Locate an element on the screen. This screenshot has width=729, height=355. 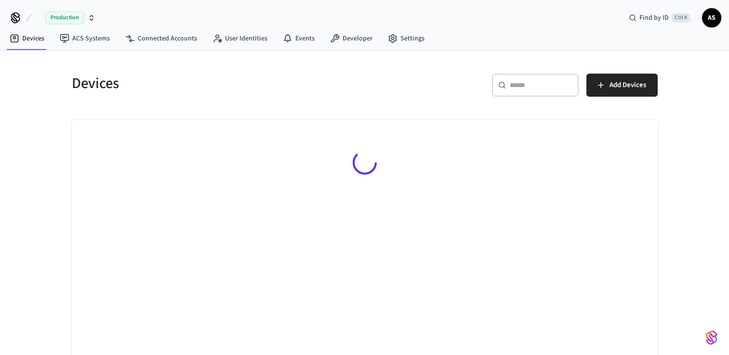
span: Find by ID is located at coordinates (654, 18).